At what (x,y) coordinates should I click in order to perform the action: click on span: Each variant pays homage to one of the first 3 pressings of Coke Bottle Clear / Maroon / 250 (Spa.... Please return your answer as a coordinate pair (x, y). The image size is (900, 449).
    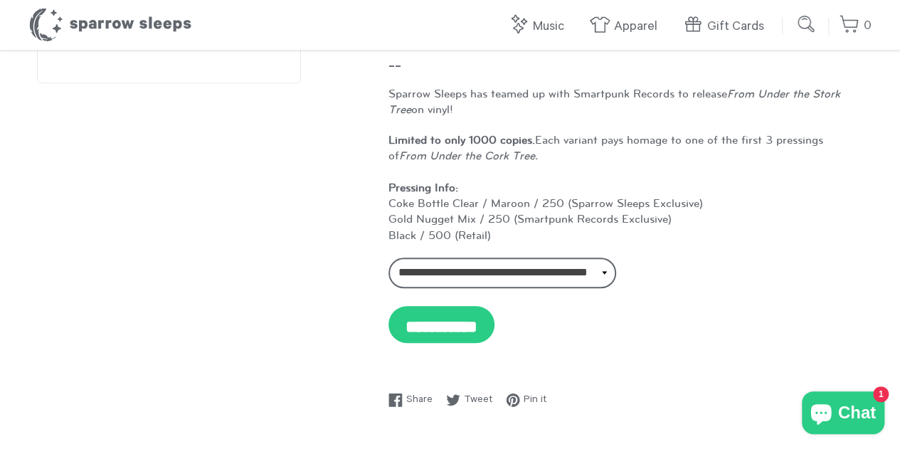
    Looking at the image, I should click on (605, 187).